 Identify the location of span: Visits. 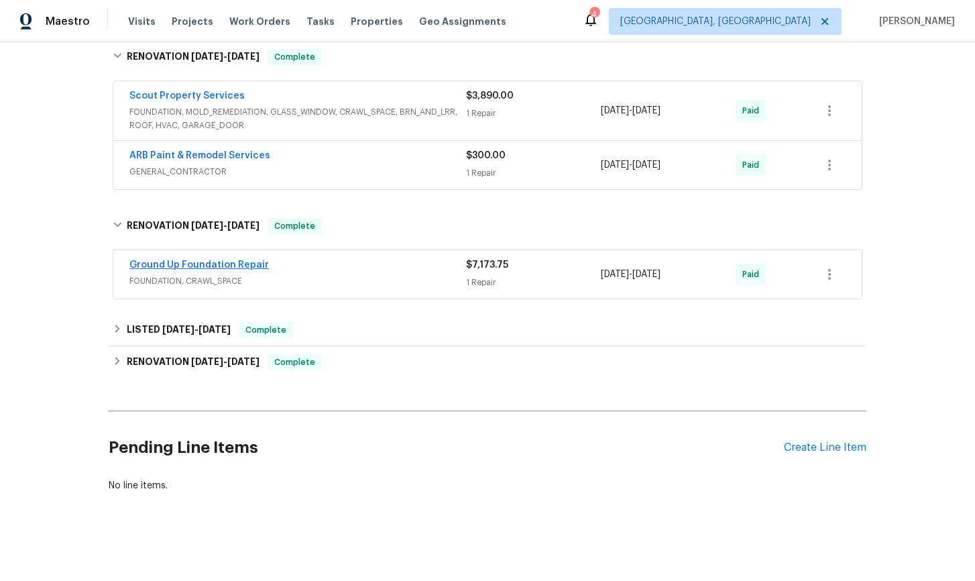
(141, 21).